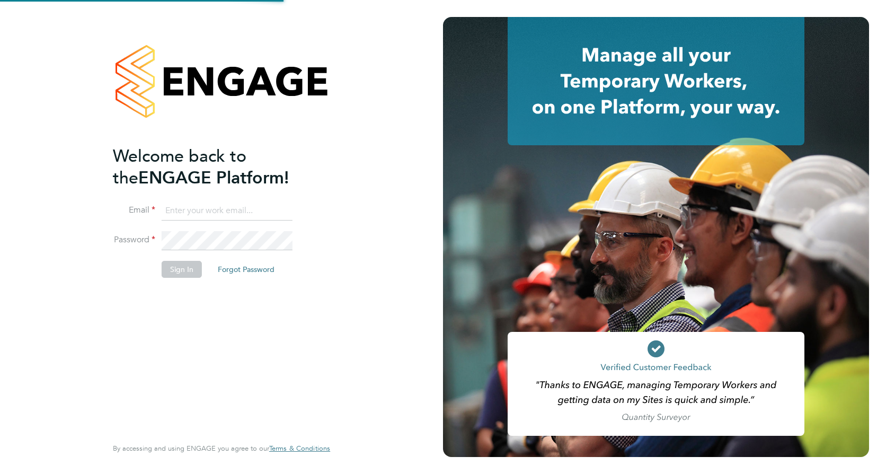 This screenshot has width=886, height=474. What do you see at coordinates (300, 448) in the screenshot?
I see `a: Terms & Conditions` at bounding box center [300, 448].